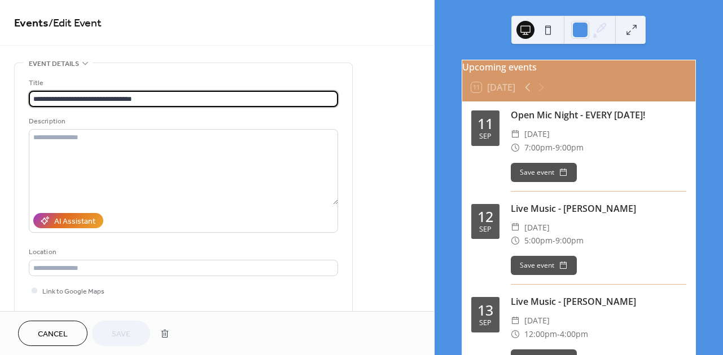  What do you see at coordinates (54, 64) in the screenshot?
I see `span: Event details` at bounding box center [54, 64].